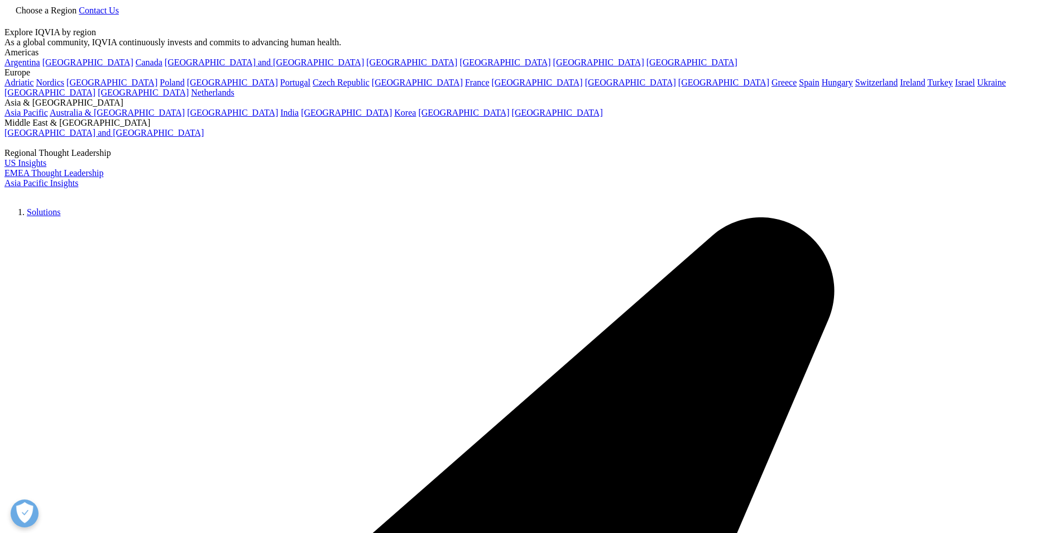 The height and width of the screenshot is (533, 1059). I want to click on a: Nordics, so click(50, 82).